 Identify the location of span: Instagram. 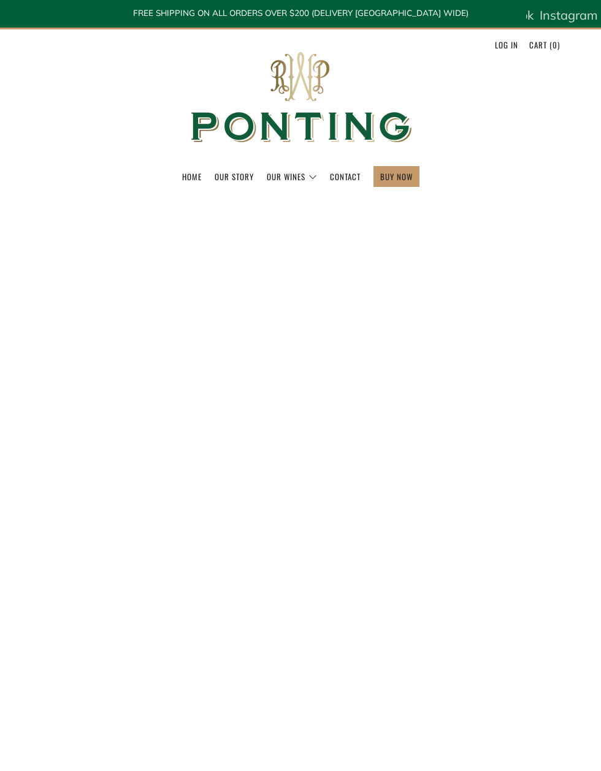
(568, 15).